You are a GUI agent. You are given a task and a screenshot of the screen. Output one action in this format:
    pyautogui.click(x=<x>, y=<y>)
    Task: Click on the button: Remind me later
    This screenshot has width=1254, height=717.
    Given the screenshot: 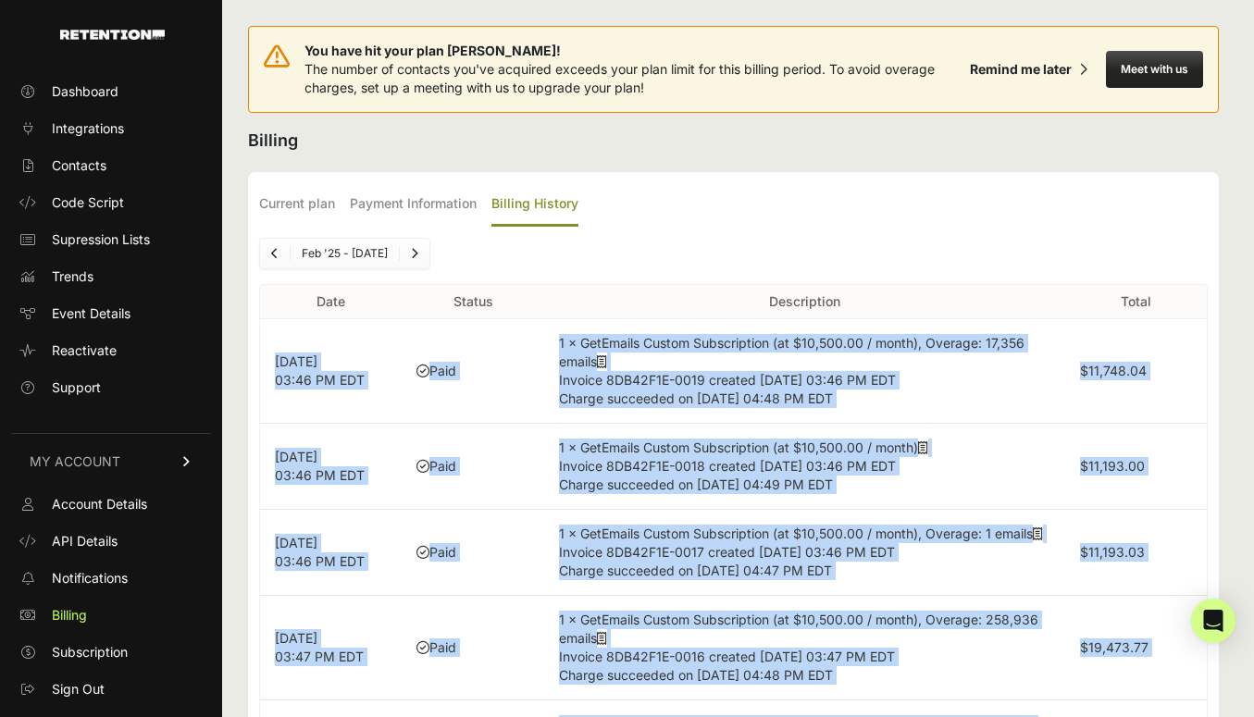 What is the action you would take?
    pyautogui.click(x=1029, y=69)
    